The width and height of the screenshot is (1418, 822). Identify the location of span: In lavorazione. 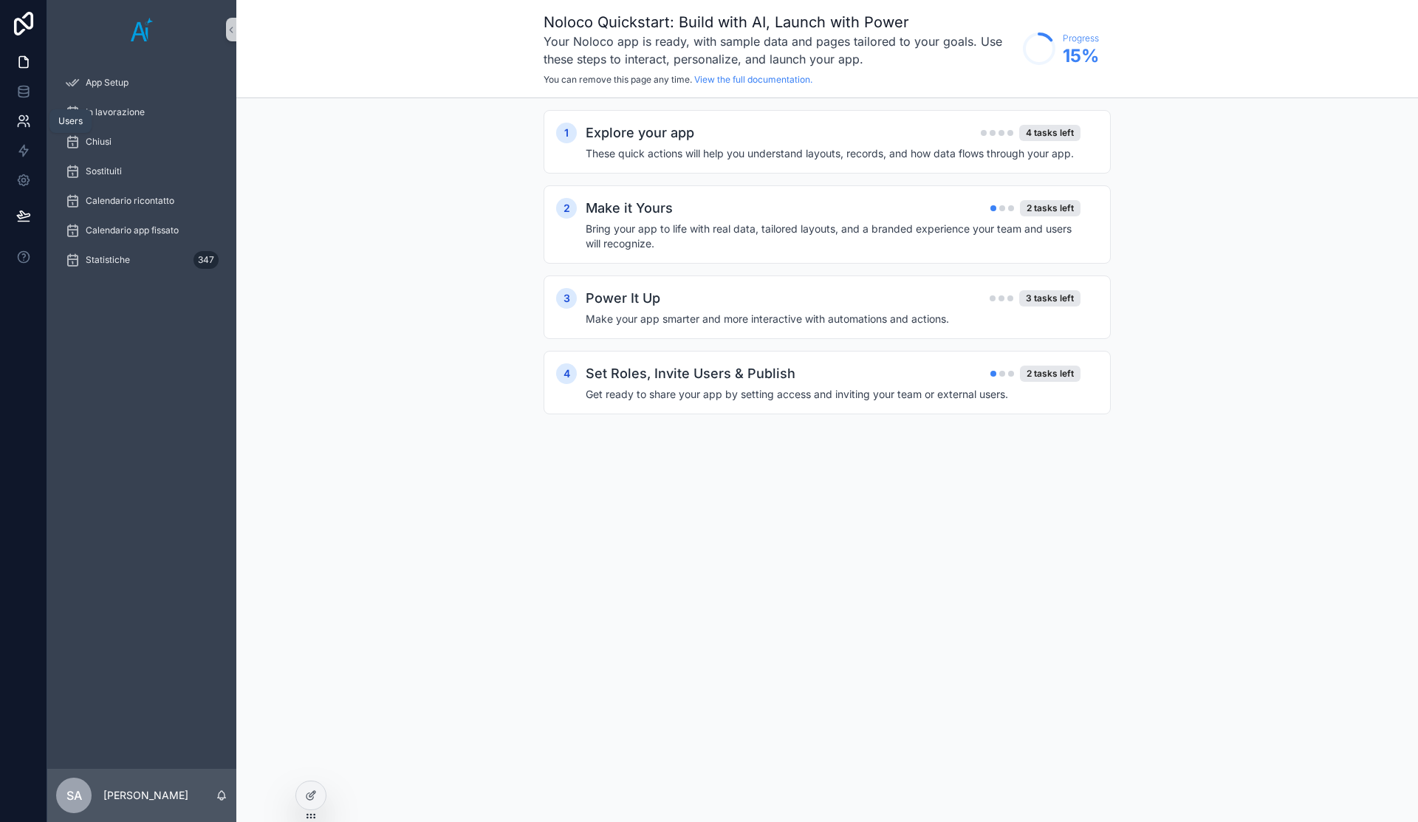
(115, 112).